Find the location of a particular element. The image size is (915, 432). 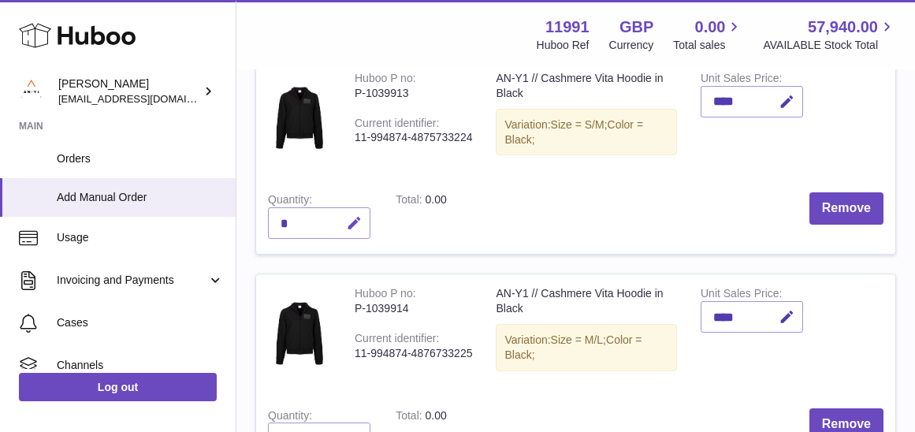

img: info@an-y1.com is located at coordinates (31, 91).